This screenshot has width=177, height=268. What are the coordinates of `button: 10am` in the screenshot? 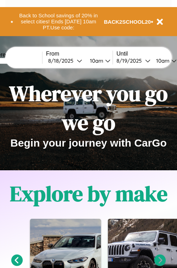 It's located at (99, 61).